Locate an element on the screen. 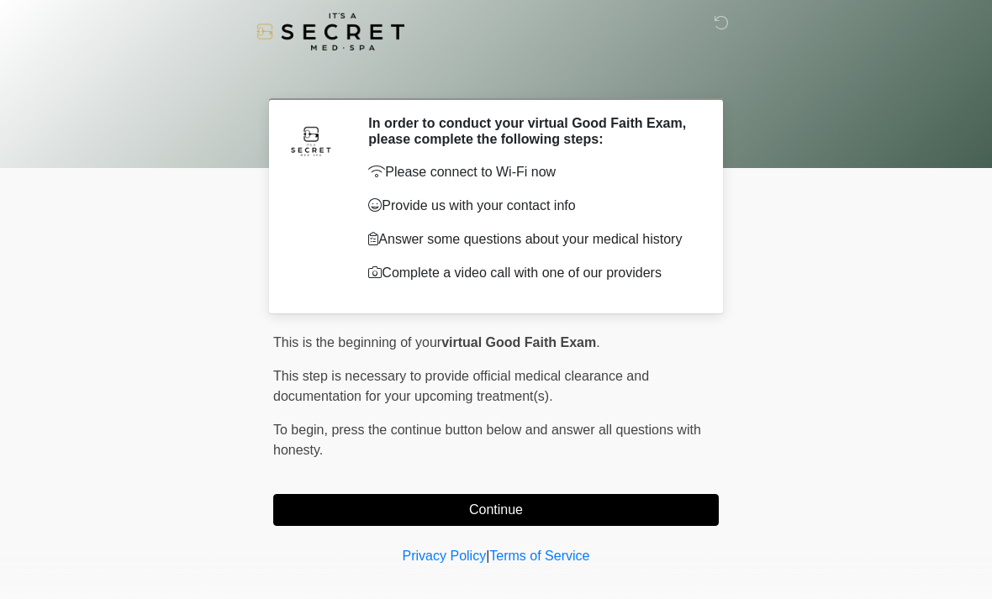  span: press the continue button below and answer all questions with honesty. is located at coordinates (487, 440).